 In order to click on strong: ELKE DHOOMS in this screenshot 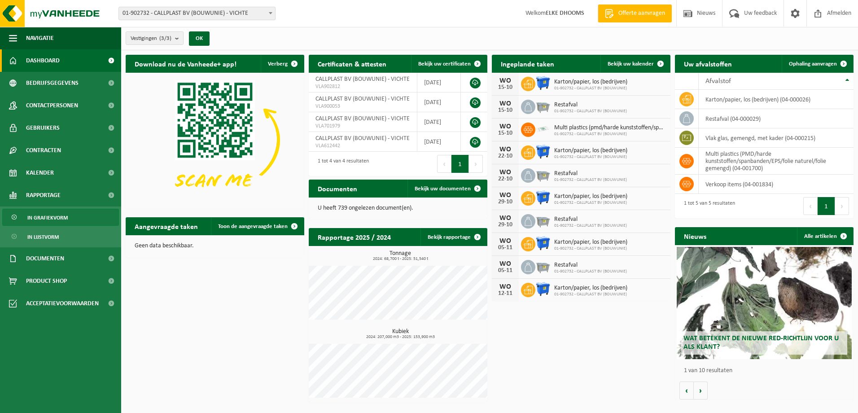, I will do `click(565, 13)`.